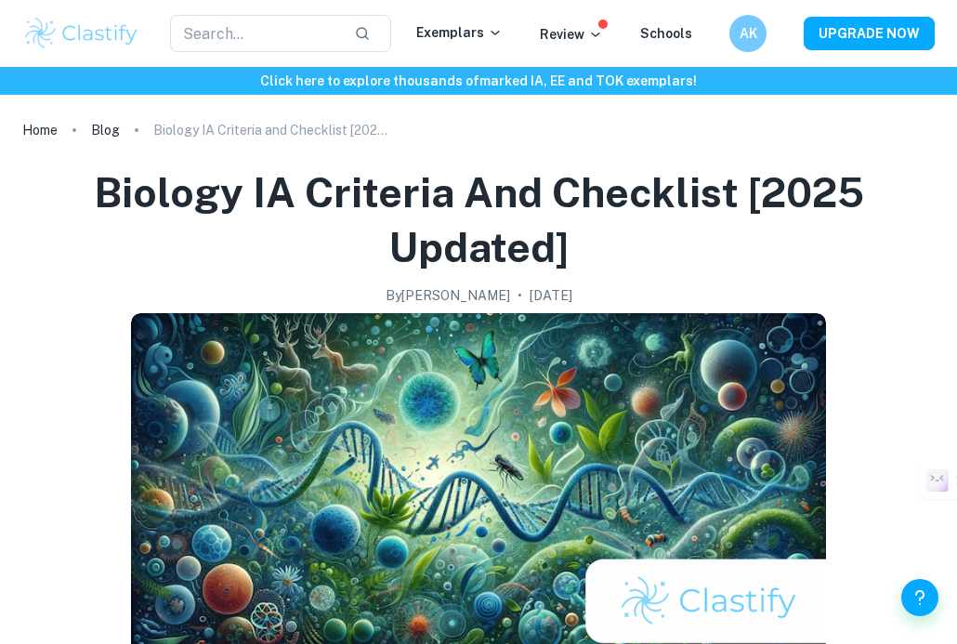  I want to click on p: Biology IA Criteria and Checklist [2025 updated], so click(274, 130).